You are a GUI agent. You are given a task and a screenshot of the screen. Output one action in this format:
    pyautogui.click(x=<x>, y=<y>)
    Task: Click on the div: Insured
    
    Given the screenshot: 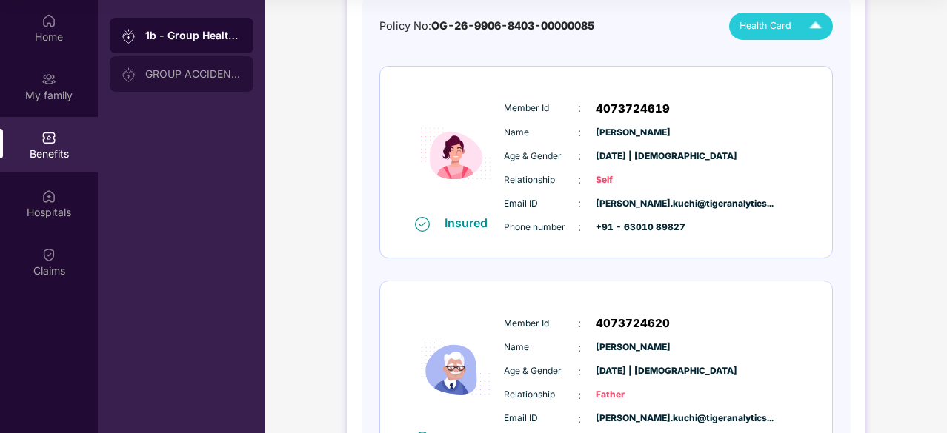 What is the action you would take?
    pyautogui.click(x=470, y=223)
    